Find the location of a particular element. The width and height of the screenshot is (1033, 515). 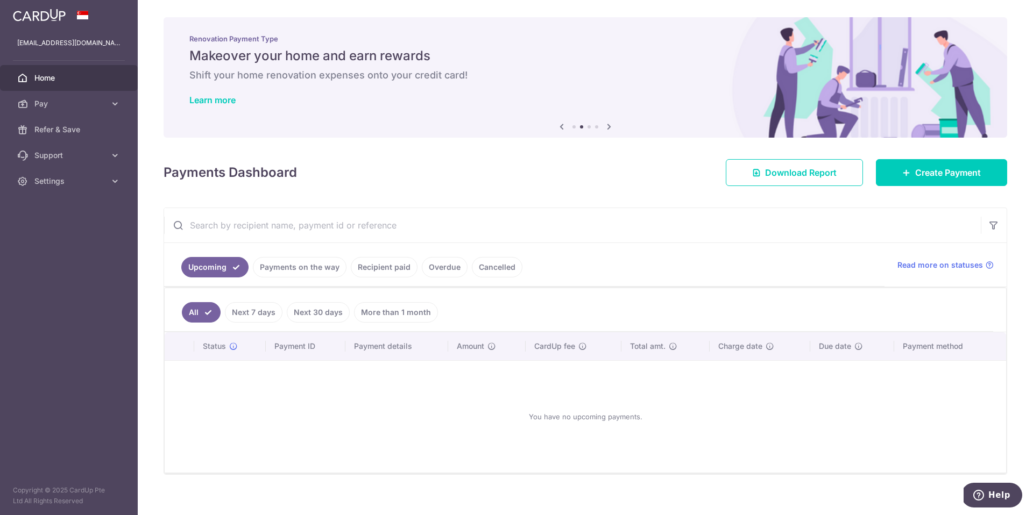

span: Due date is located at coordinates (835, 346).